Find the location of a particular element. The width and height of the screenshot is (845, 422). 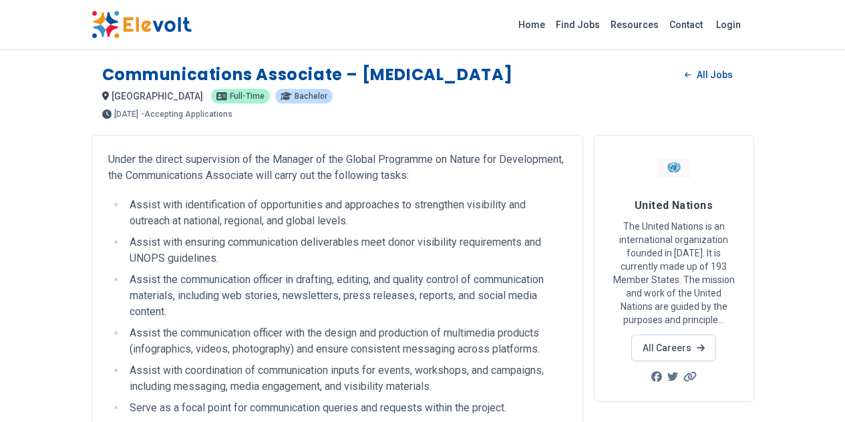

a: Find Jobs is located at coordinates (578, 25).